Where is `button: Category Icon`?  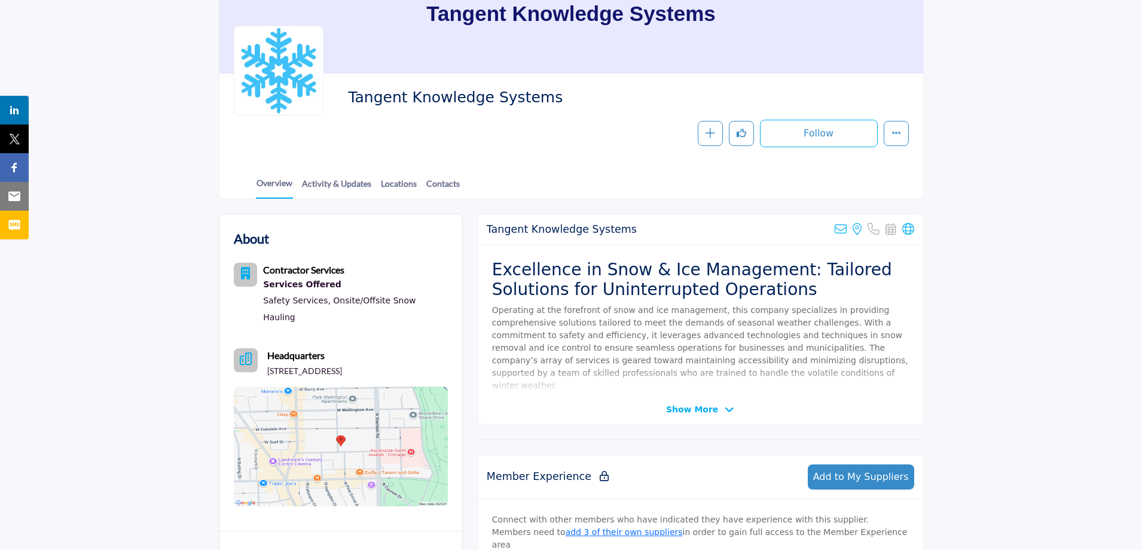 button: Category Icon is located at coordinates (246, 274).